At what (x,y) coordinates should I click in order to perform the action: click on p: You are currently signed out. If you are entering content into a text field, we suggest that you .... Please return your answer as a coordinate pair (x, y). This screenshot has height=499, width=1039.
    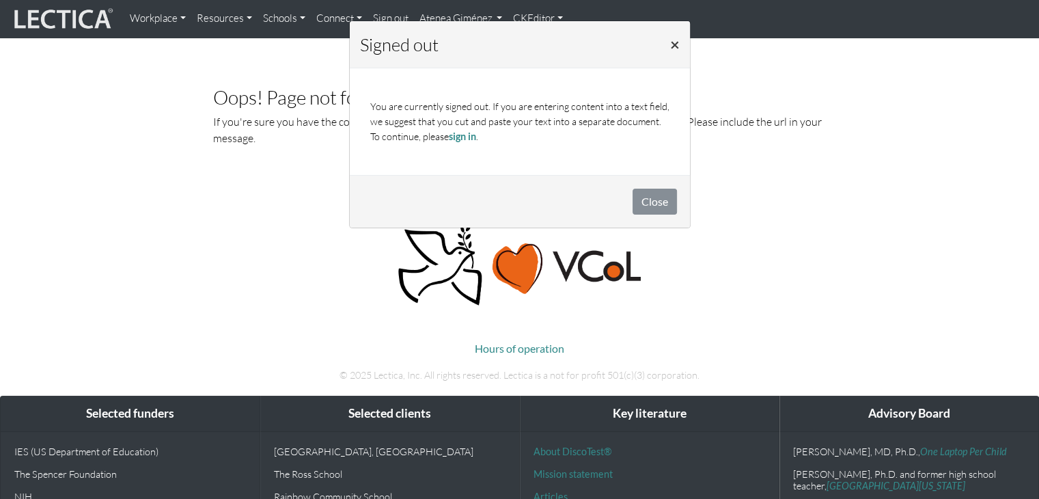
    Looking at the image, I should click on (520, 121).